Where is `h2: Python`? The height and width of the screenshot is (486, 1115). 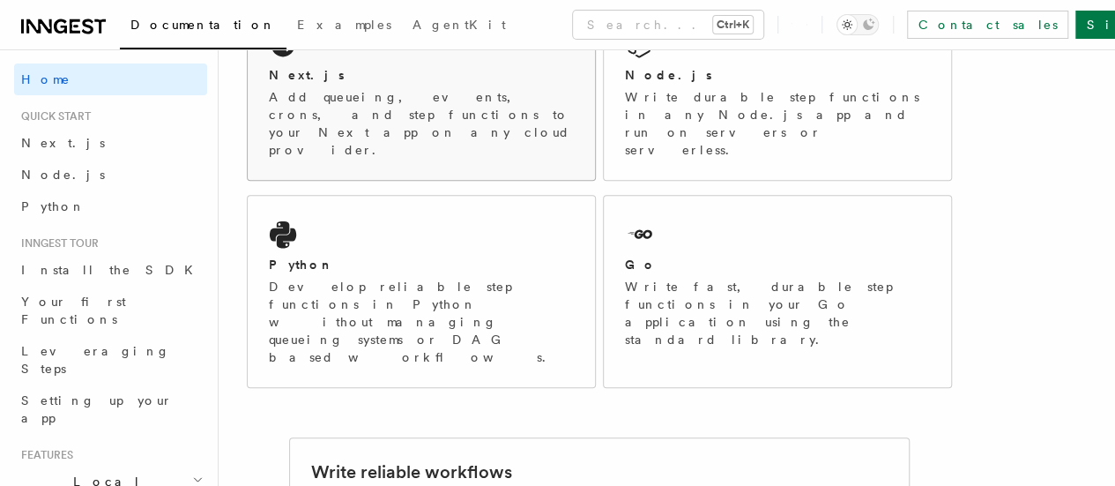
h2: Python is located at coordinates (302, 265).